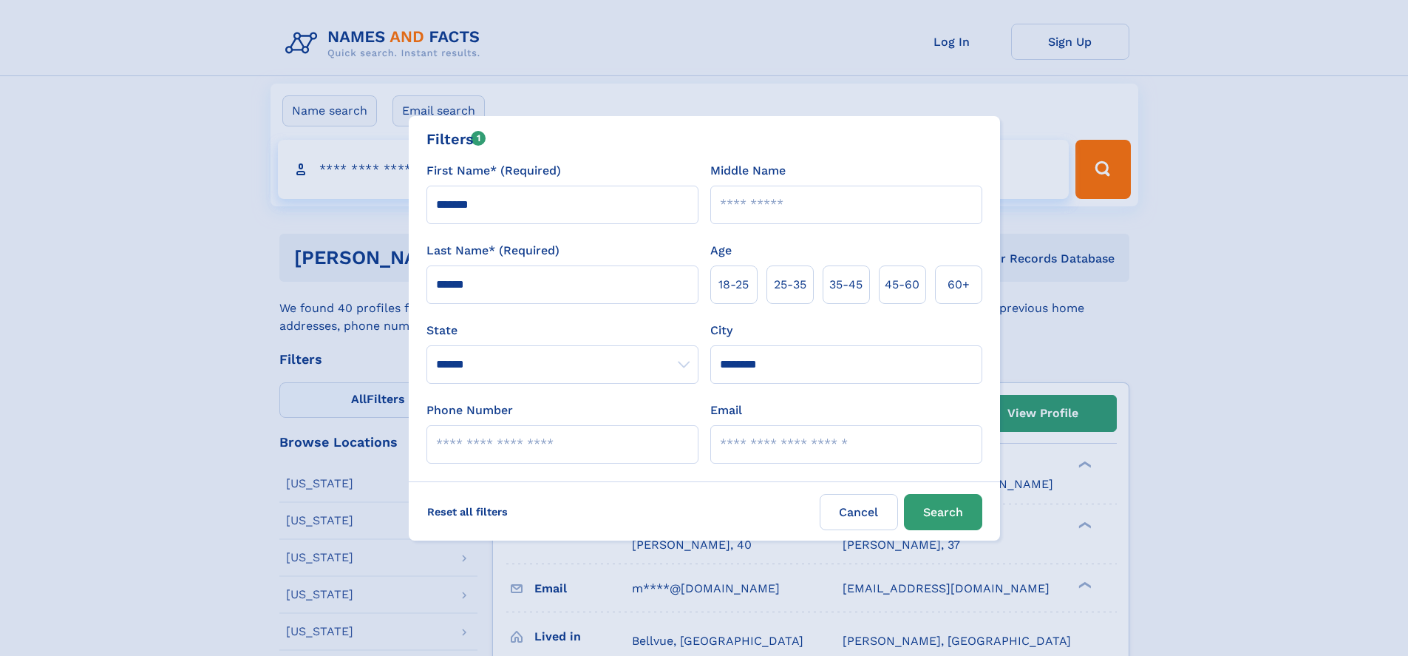 The height and width of the screenshot is (656, 1408). What do you see at coordinates (943, 512) in the screenshot?
I see `button: Search` at bounding box center [943, 512].